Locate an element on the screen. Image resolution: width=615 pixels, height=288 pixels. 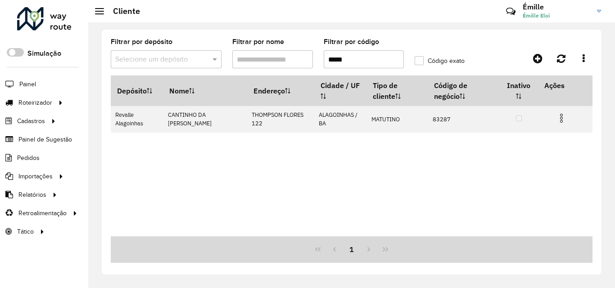
td: THOMPSON FLORES 122 is located at coordinates (280, 119).